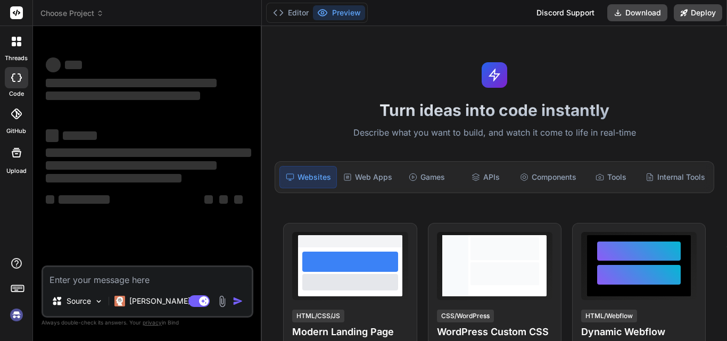  Describe the element at coordinates (611, 177) in the screenshot. I see `div: Tools` at that location.